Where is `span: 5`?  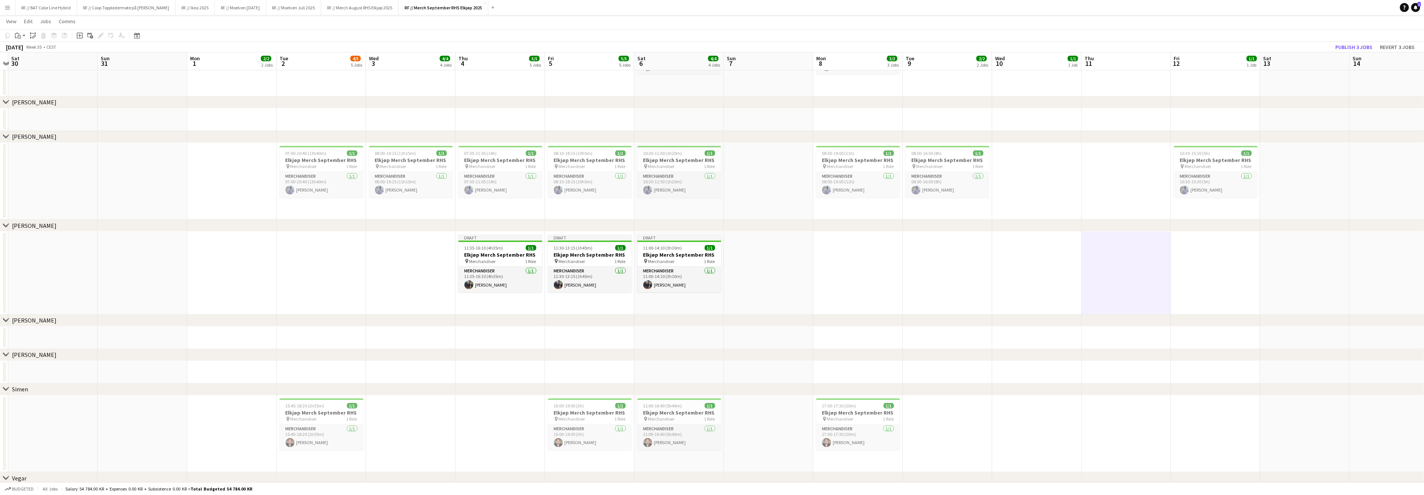 span: 5 is located at coordinates (550, 63).